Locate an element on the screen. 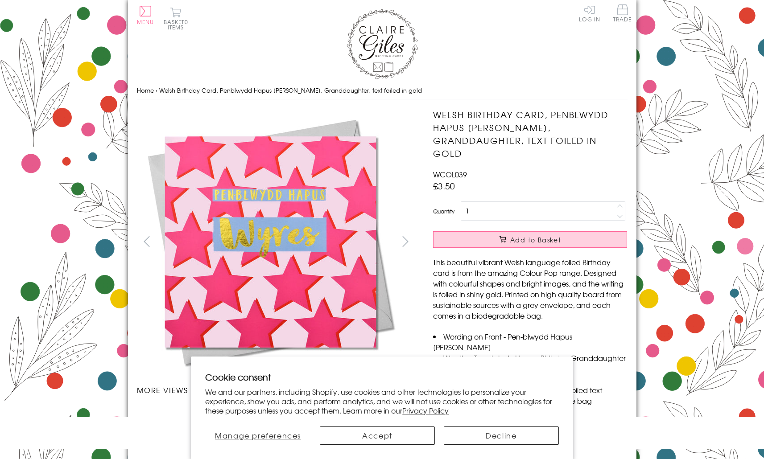 This screenshot has height=459, width=764. button: Decline is located at coordinates (501, 436).